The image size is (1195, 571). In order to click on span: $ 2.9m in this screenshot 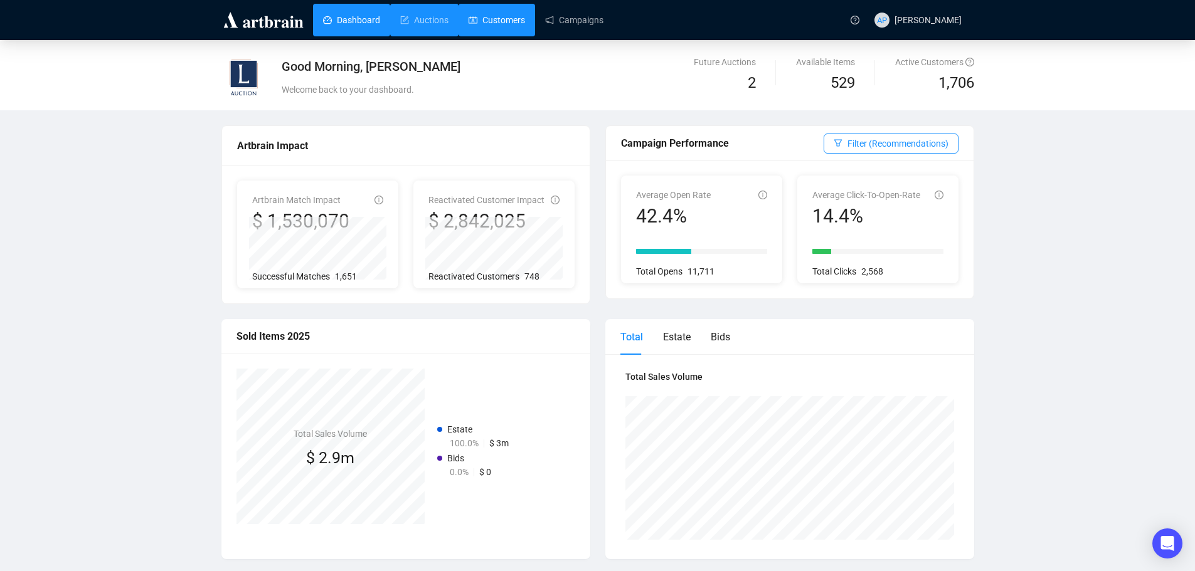, I will do `click(330, 458)`.